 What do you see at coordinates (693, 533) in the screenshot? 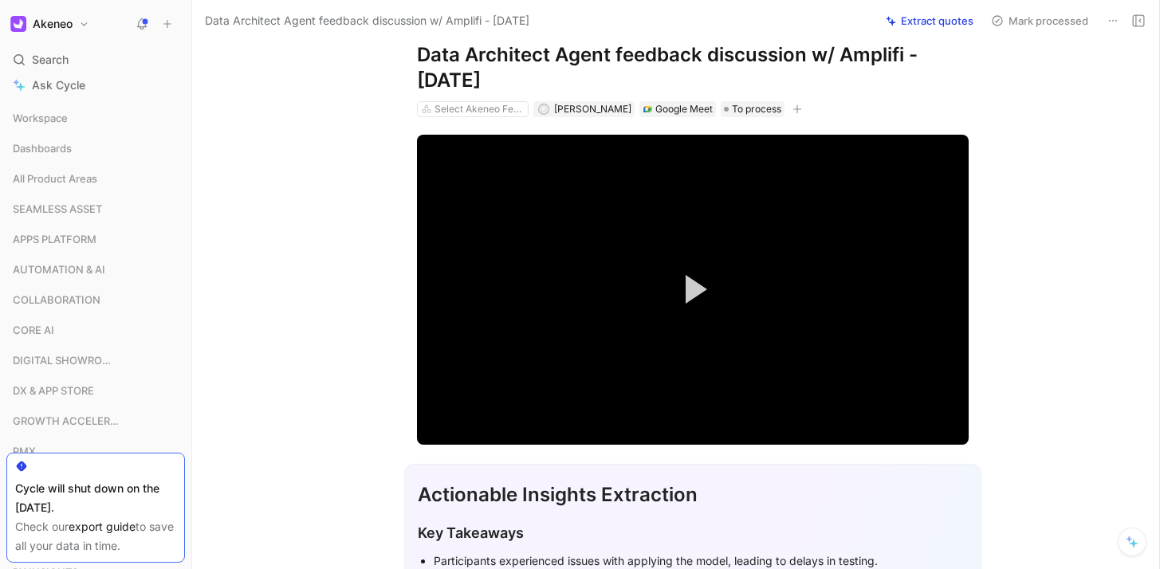
I see `div: Key Takeaways` at bounding box center [693, 533].